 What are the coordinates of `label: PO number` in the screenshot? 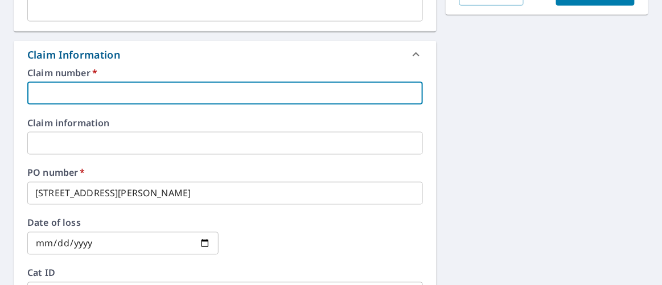 It's located at (225, 173).